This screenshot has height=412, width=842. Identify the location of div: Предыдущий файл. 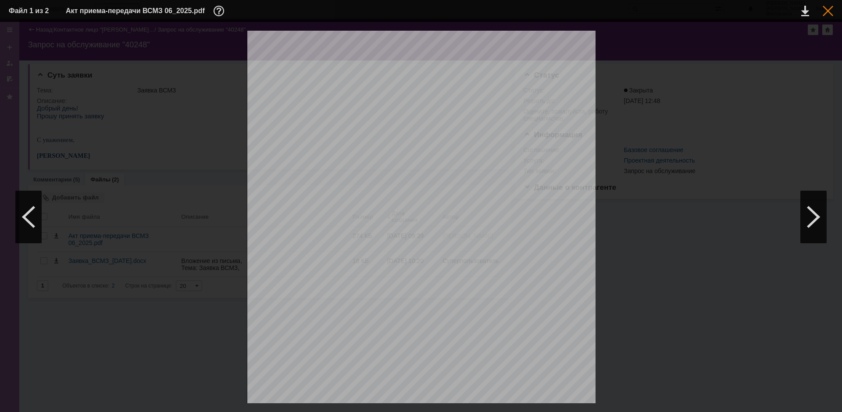
(28, 217).